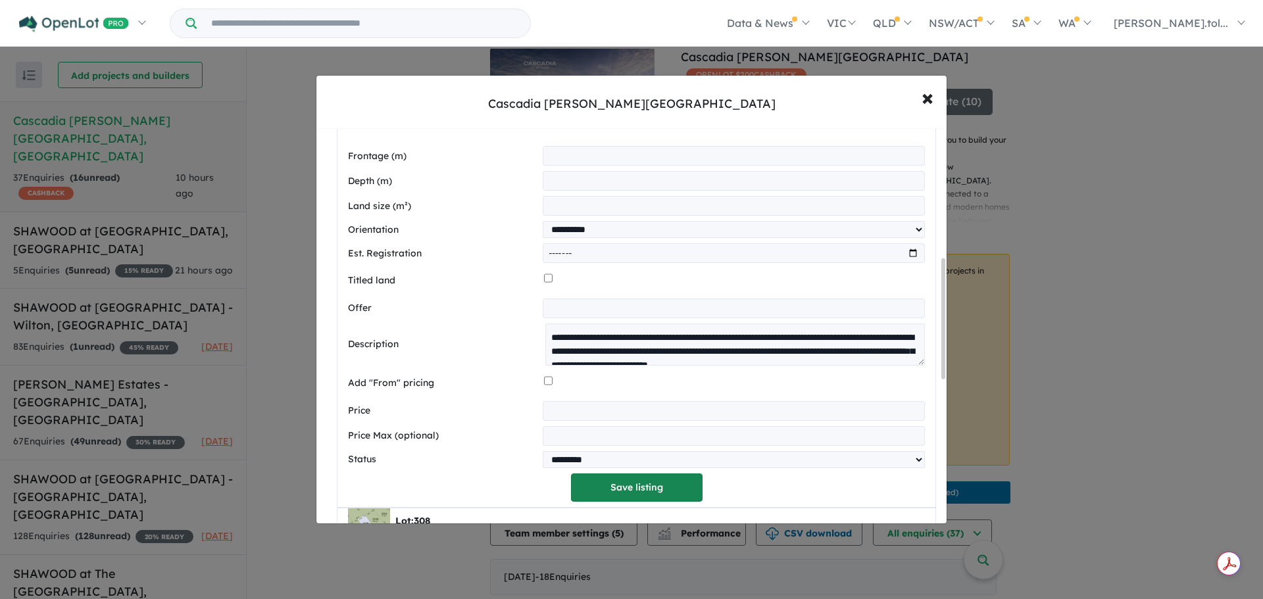 This screenshot has width=1263, height=599. I want to click on label: Est. Registration, so click(443, 254).